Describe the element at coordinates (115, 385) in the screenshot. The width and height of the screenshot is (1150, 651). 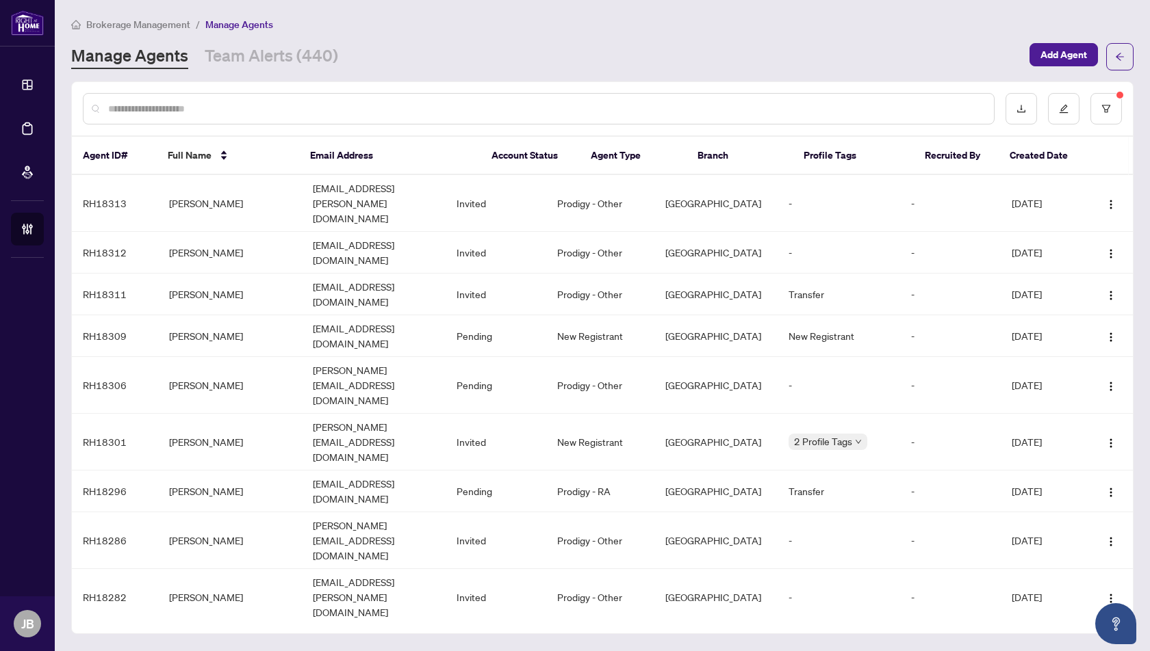
I see `td: RH18306` at that location.